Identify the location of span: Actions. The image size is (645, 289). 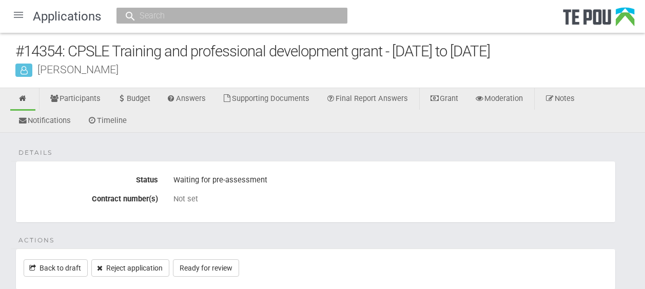
(36, 241).